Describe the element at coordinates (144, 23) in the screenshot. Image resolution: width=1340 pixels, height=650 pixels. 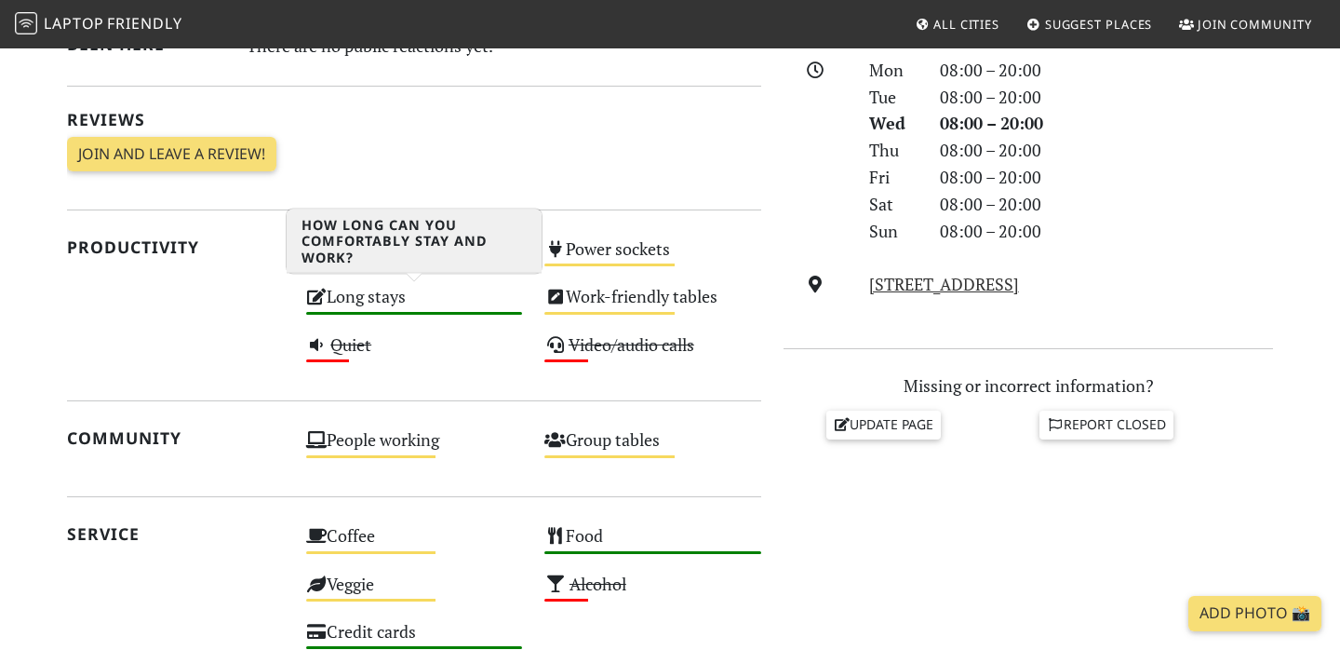
I see `span: Friendly` at that location.